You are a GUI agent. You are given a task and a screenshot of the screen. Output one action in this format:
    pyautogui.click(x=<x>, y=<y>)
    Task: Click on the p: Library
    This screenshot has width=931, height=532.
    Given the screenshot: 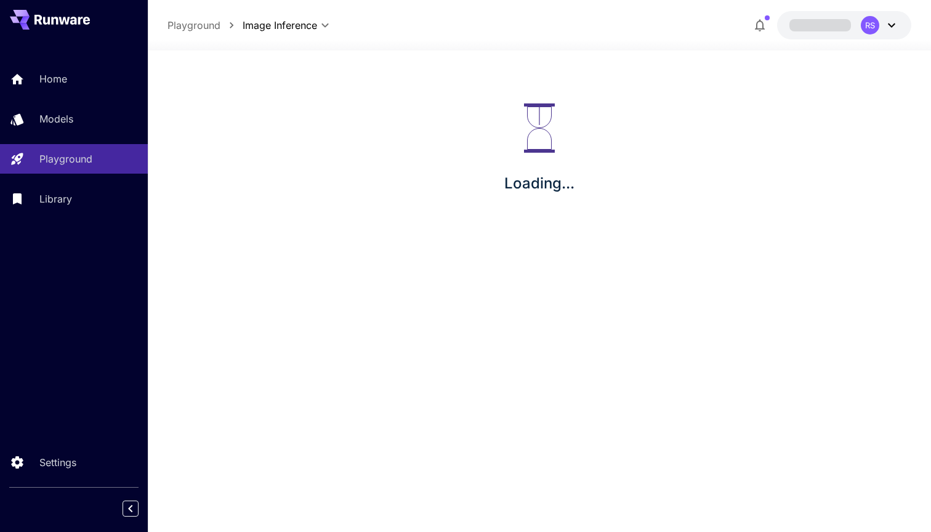 What is the action you would take?
    pyautogui.click(x=55, y=199)
    